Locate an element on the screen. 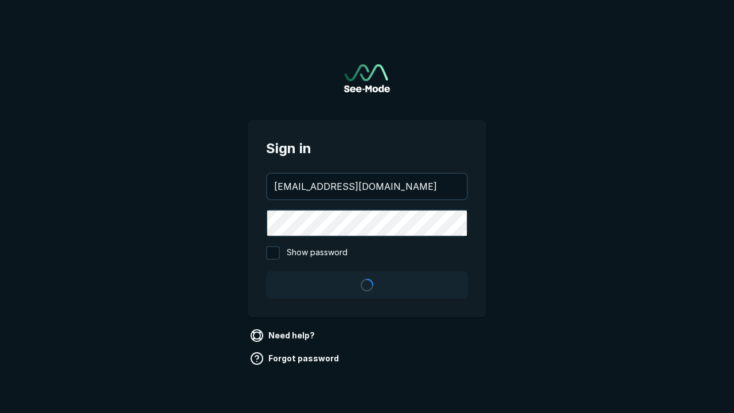 The width and height of the screenshot is (734, 413). a: Need help? is located at coordinates (283, 335).